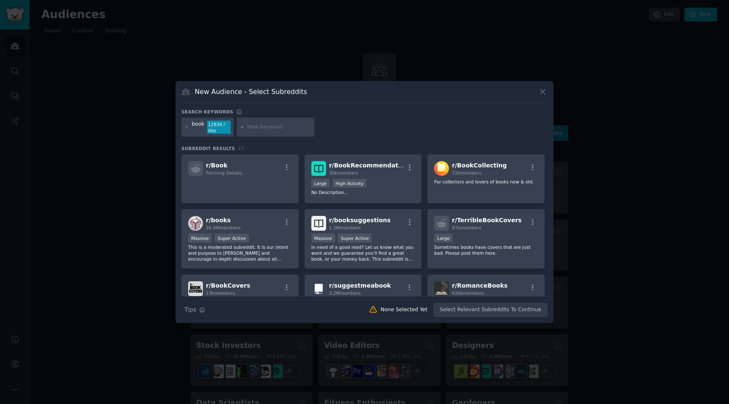  What do you see at coordinates (370, 165) in the screenshot?
I see `span: r/ BookRecommendations` at bounding box center [370, 165].